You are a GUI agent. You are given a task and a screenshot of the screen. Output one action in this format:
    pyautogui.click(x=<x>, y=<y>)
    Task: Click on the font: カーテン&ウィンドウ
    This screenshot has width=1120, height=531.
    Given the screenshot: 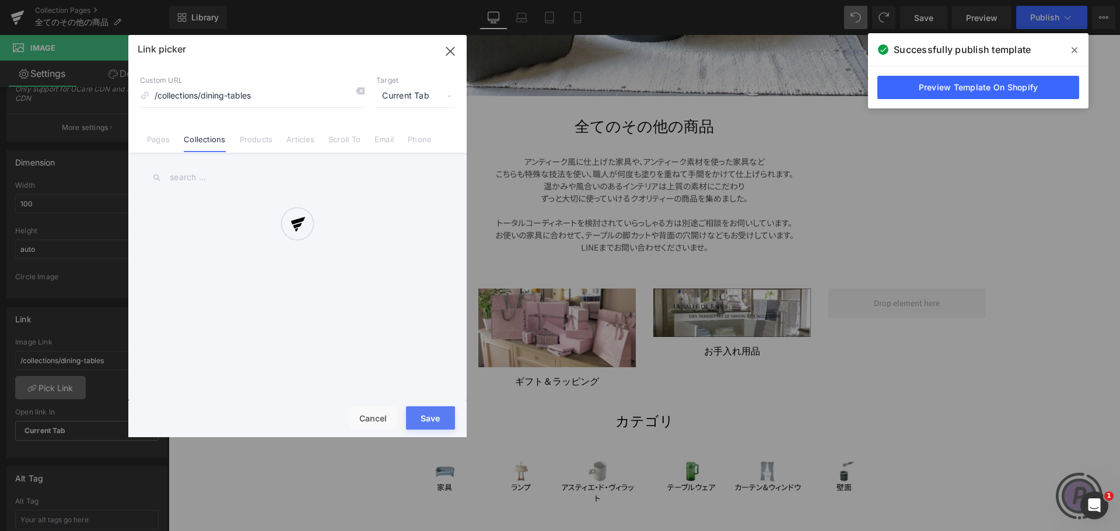 What is the action you would take?
    pyautogui.click(x=599, y=452)
    